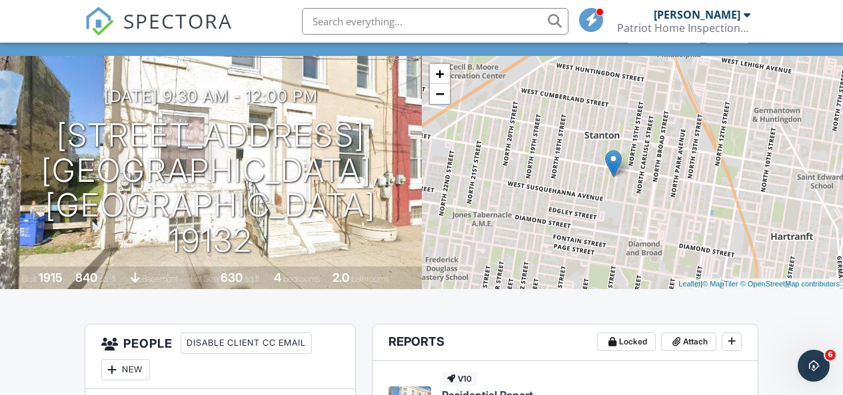 This screenshot has height=395, width=843. Describe the element at coordinates (178, 21) in the screenshot. I see `span: SPECTORA` at that location.